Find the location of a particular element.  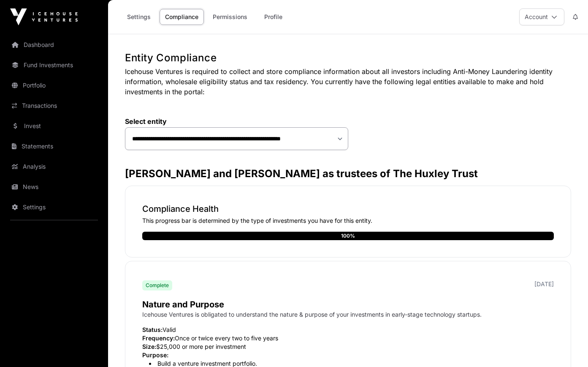

p: $25,000 or more per investment is located at coordinates (348, 346).